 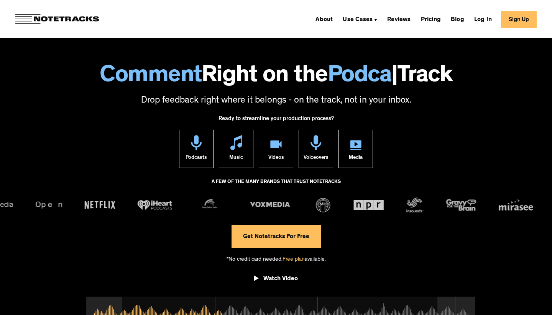 What do you see at coordinates (276, 159) in the screenshot?
I see `div: Videos` at bounding box center [276, 159].